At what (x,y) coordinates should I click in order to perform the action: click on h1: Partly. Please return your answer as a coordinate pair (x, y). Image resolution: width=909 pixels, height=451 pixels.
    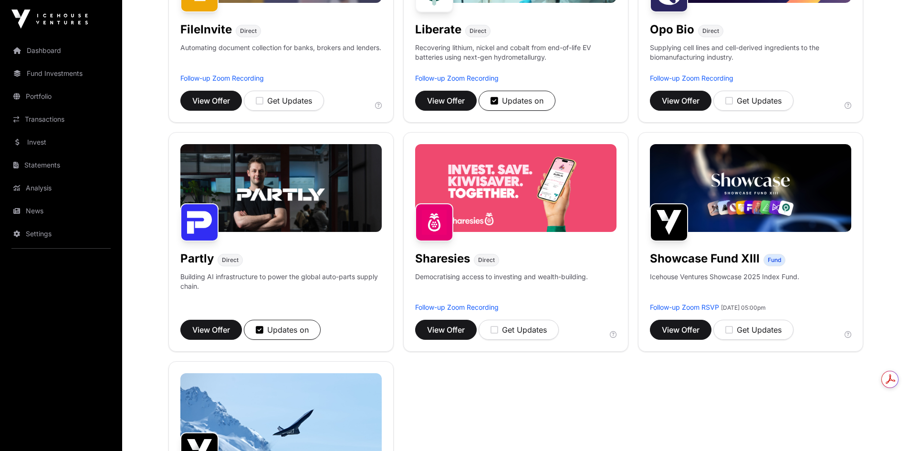
    Looking at the image, I should click on (197, 259).